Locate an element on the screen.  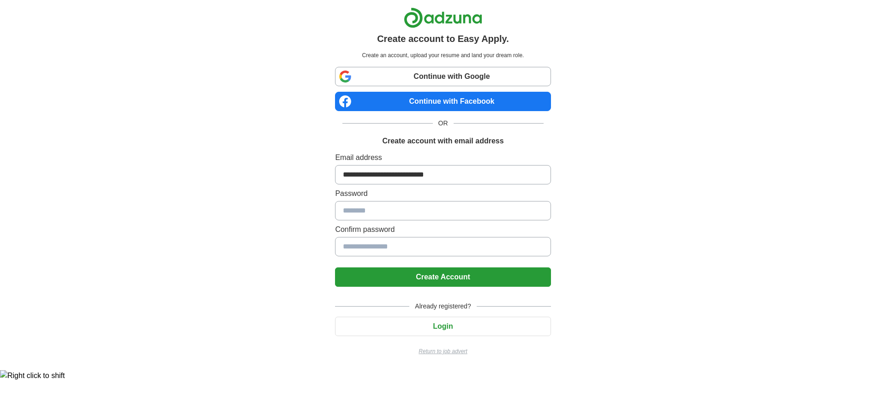
p: Create an account, upload your resume and land your dream role. is located at coordinates (442, 55).